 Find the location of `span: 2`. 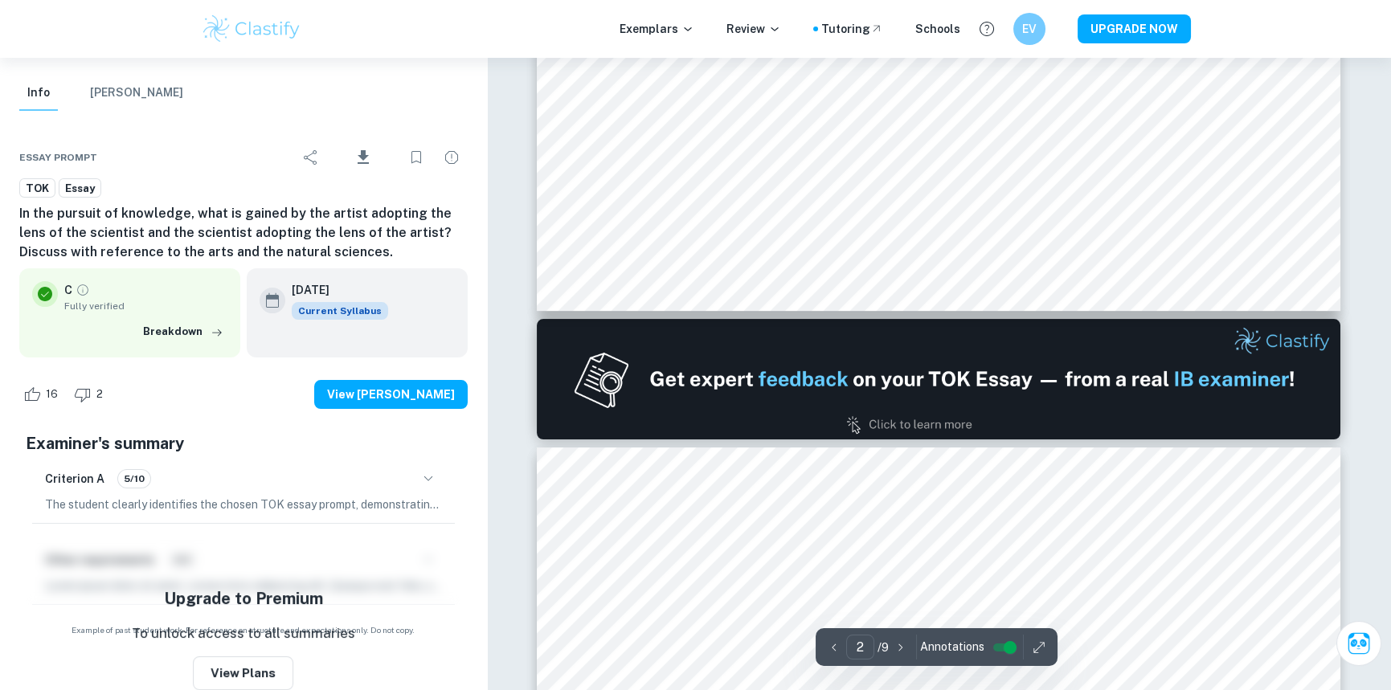

span: 2 is located at coordinates (100, 394).